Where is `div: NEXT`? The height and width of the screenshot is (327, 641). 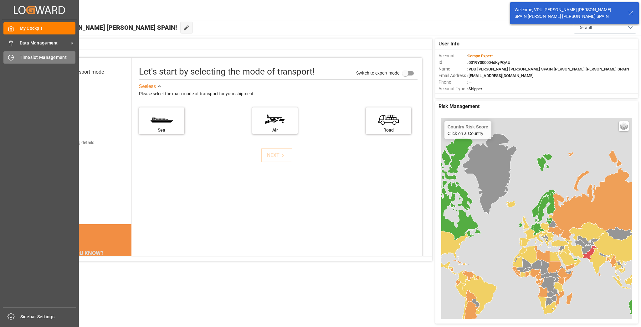
div: NEXT is located at coordinates (276, 155).